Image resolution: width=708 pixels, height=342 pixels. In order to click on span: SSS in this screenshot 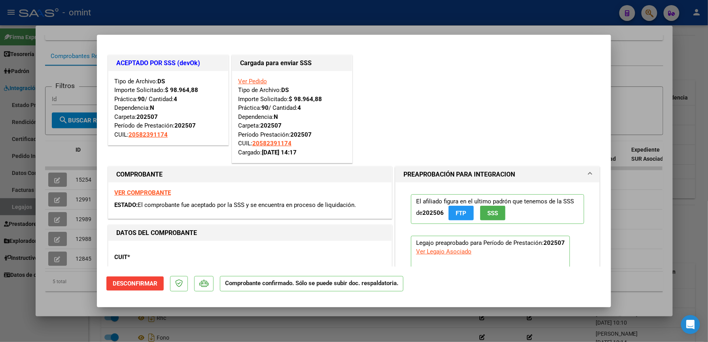, I will do `click(493, 214)`.